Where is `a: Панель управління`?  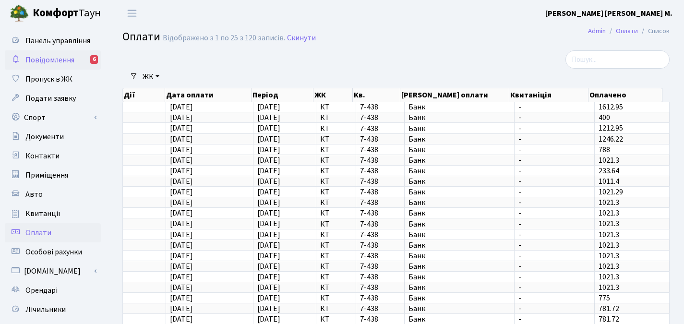
a: Панель управління is located at coordinates (53, 41).